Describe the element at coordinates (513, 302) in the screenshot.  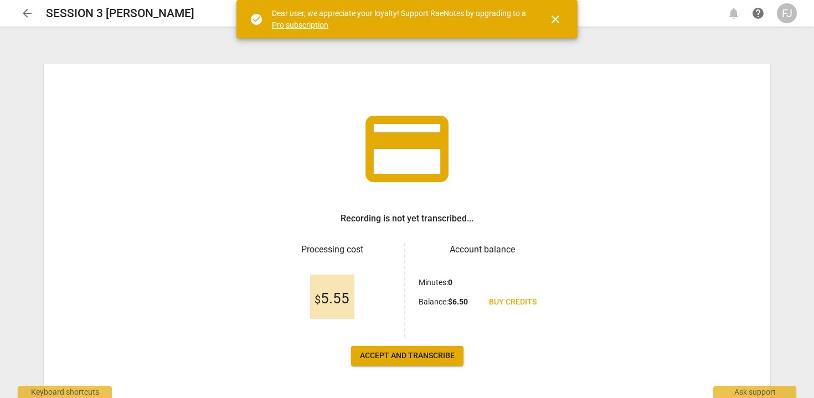
I see `span: Buy credits` at that location.